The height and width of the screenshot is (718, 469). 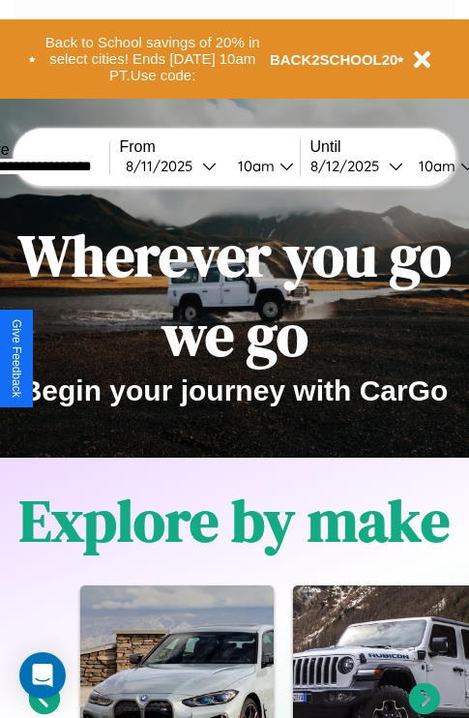 I want to click on div: Give Feedback, so click(x=16, y=358).